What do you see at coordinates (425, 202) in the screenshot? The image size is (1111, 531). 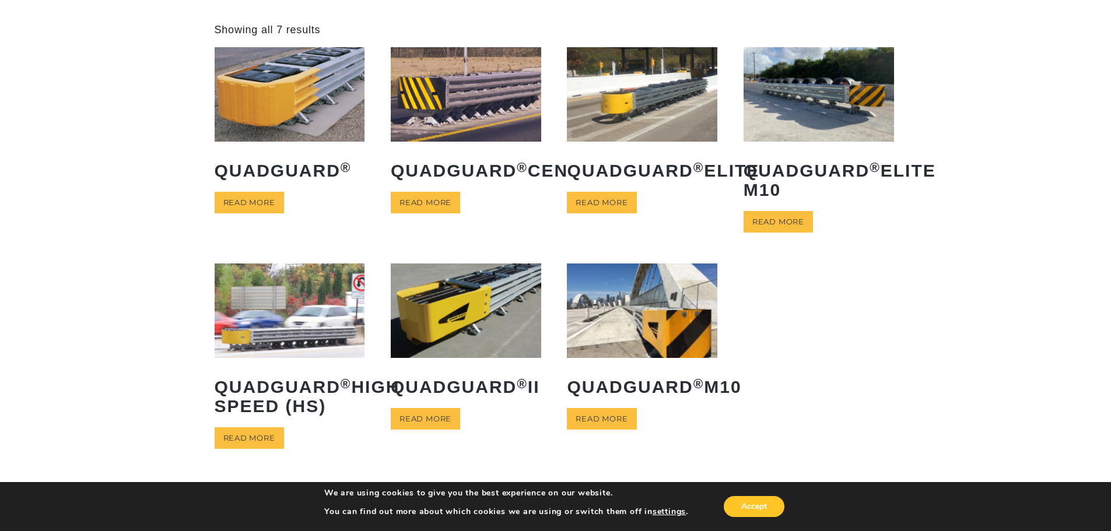 I see `a: Read more about “QuadGuard® CEN”` at bounding box center [425, 202].